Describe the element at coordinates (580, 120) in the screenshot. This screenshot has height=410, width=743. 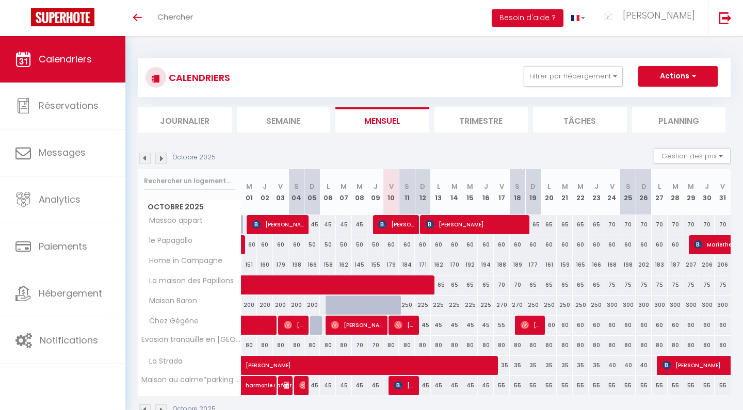
I see `li: Tâches` at that location.